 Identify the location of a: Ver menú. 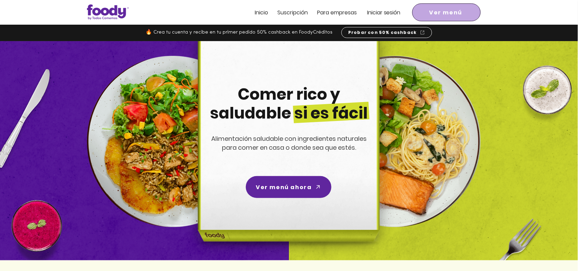
(447, 12).